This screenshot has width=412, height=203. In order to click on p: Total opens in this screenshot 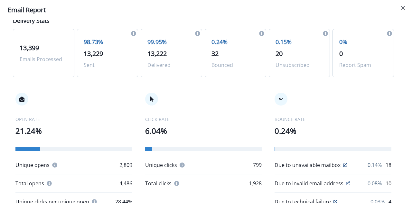, I will do `click(30, 184)`.